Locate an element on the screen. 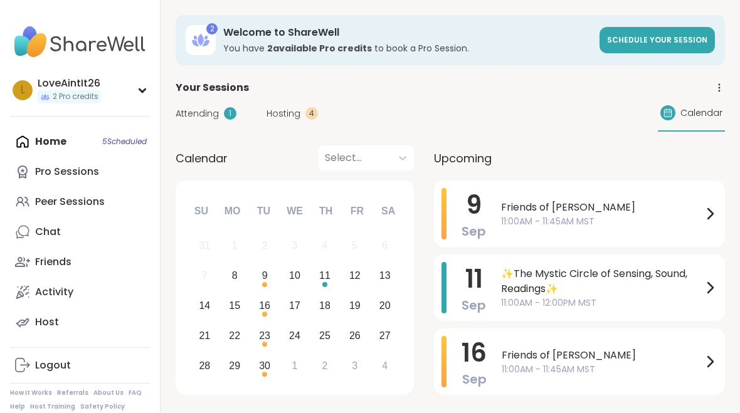 This screenshot has height=413, width=740. a: Chat is located at coordinates (80, 232).